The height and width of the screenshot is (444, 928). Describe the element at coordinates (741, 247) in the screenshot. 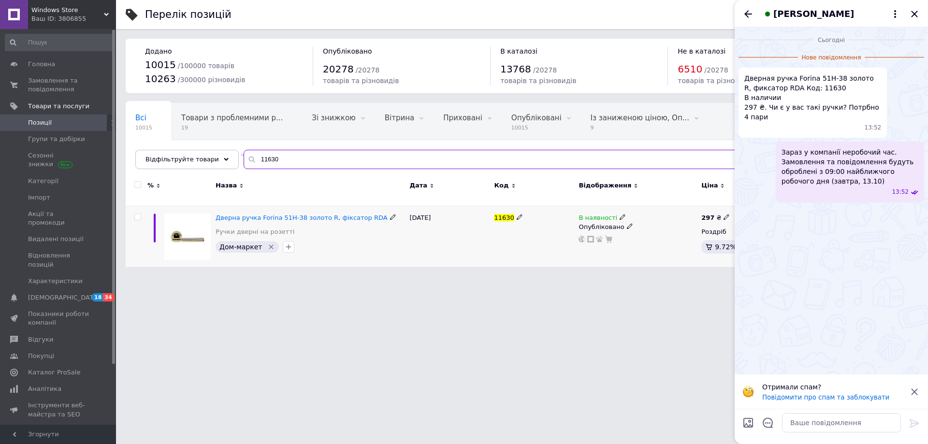

I see `span: 9.72%, 28.87 ₴` at that location.